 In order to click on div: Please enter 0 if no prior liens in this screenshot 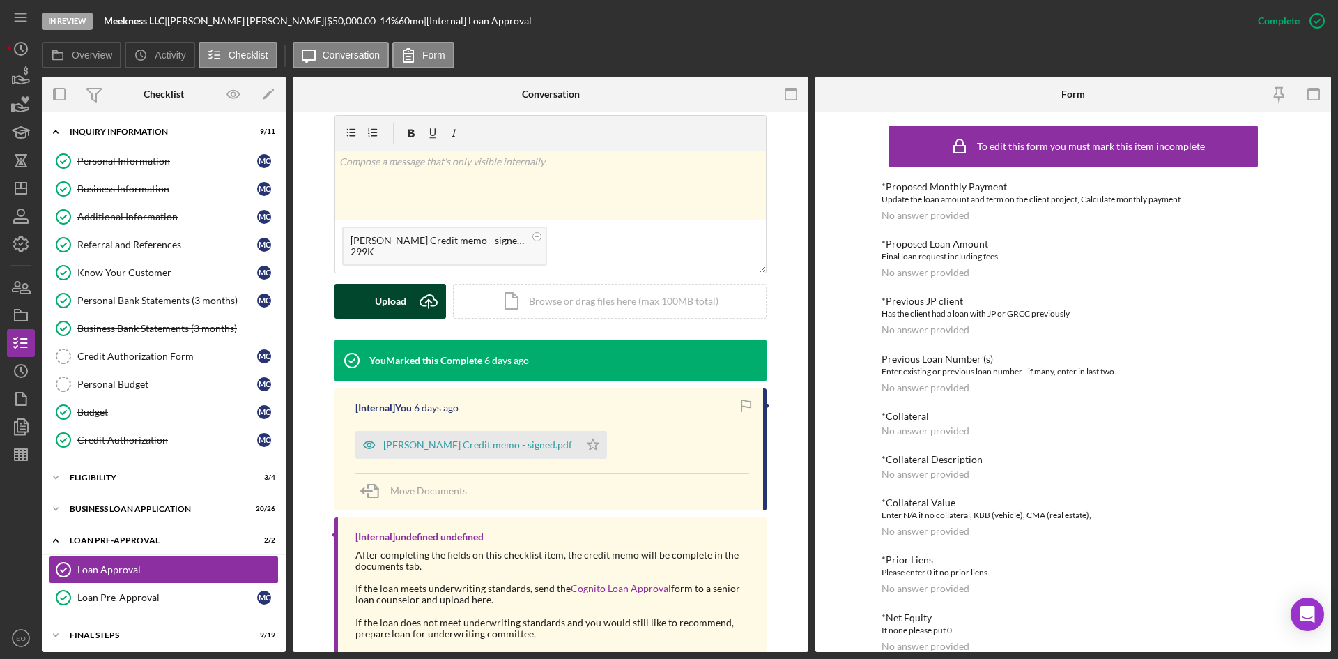, I will do `click(1073, 572)`.